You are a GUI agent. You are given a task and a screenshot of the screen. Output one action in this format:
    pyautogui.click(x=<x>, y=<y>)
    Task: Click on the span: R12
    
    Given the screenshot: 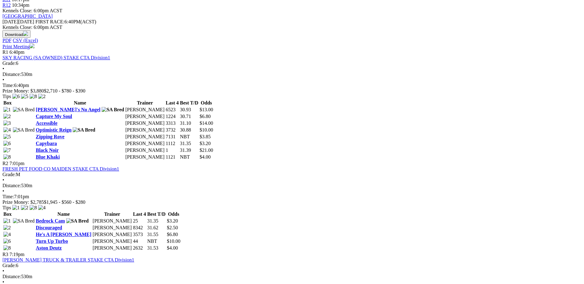 What is the action you would take?
    pyautogui.click(x=6, y=5)
    